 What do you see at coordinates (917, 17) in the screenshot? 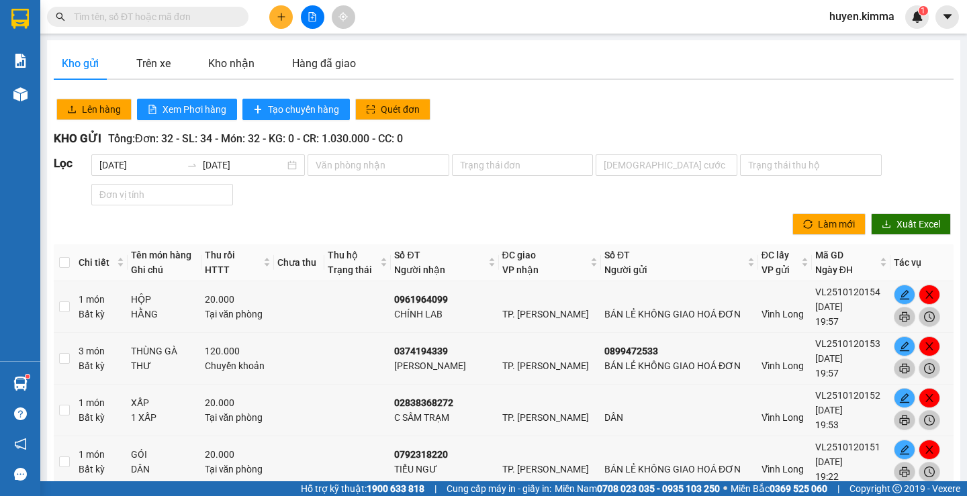
I see `img: icon-new-feature` at bounding box center [917, 17].